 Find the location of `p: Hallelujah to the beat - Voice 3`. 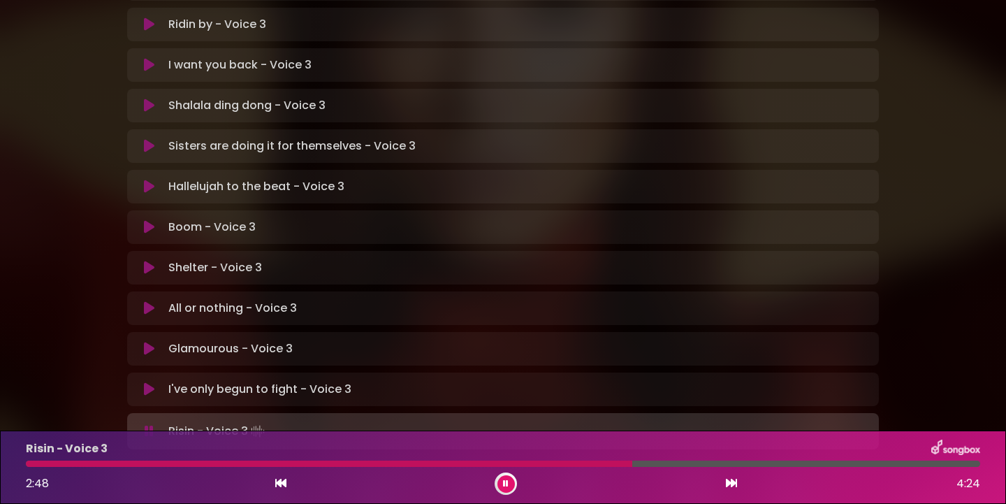

p: Hallelujah to the beat - Voice 3 is located at coordinates (256, 186).